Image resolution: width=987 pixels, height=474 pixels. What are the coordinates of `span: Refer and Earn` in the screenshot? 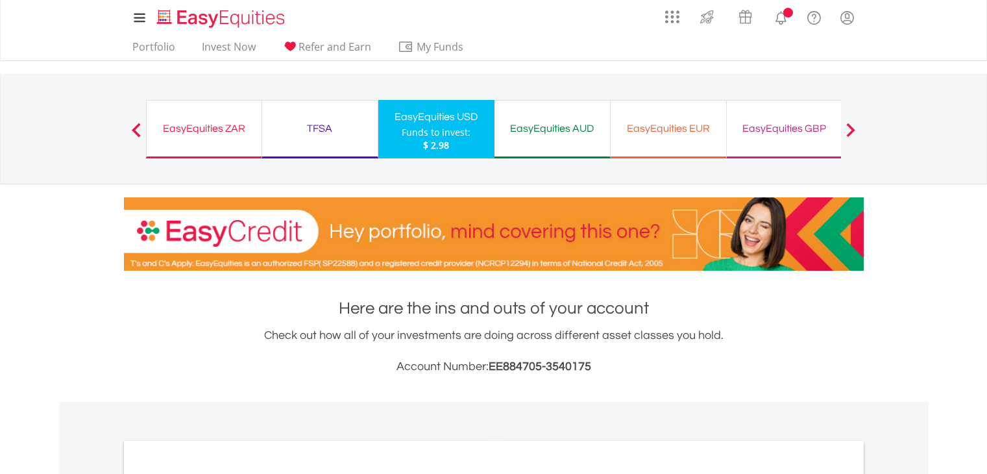 It's located at (335, 47).